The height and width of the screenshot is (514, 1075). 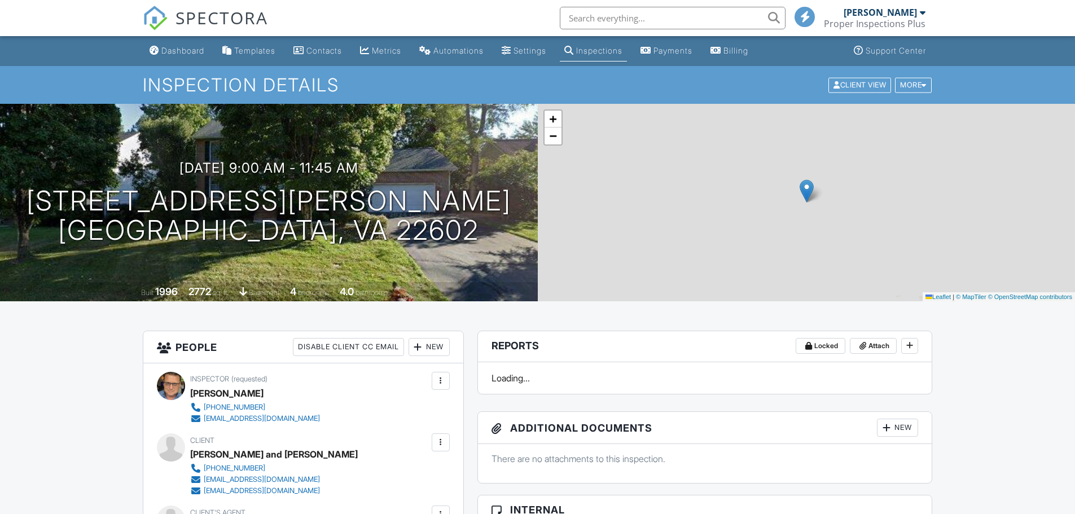 I want to click on a: Templates, so click(x=249, y=51).